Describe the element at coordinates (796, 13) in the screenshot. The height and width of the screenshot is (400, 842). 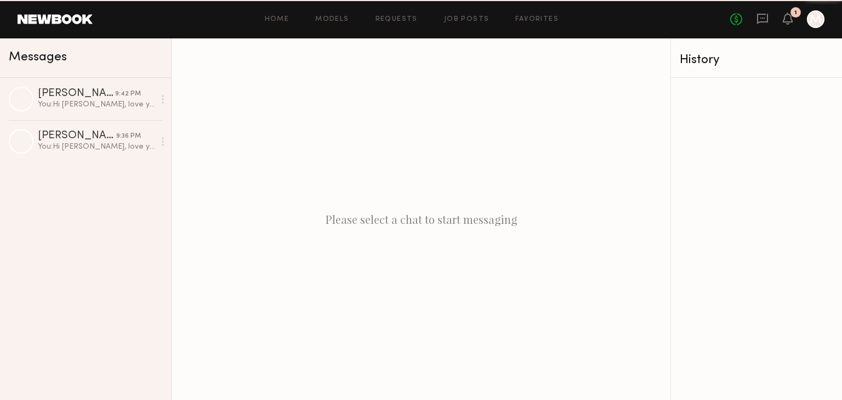
I see `div: 1` at that location.